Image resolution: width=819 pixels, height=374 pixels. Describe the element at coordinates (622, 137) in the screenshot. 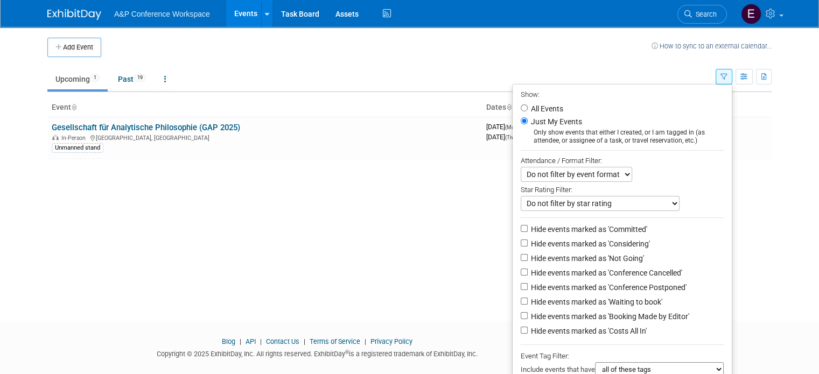

I see `div: Only show events that either I created, or I am tagged in (as attendee, or assignee of a task, or...` at that location.